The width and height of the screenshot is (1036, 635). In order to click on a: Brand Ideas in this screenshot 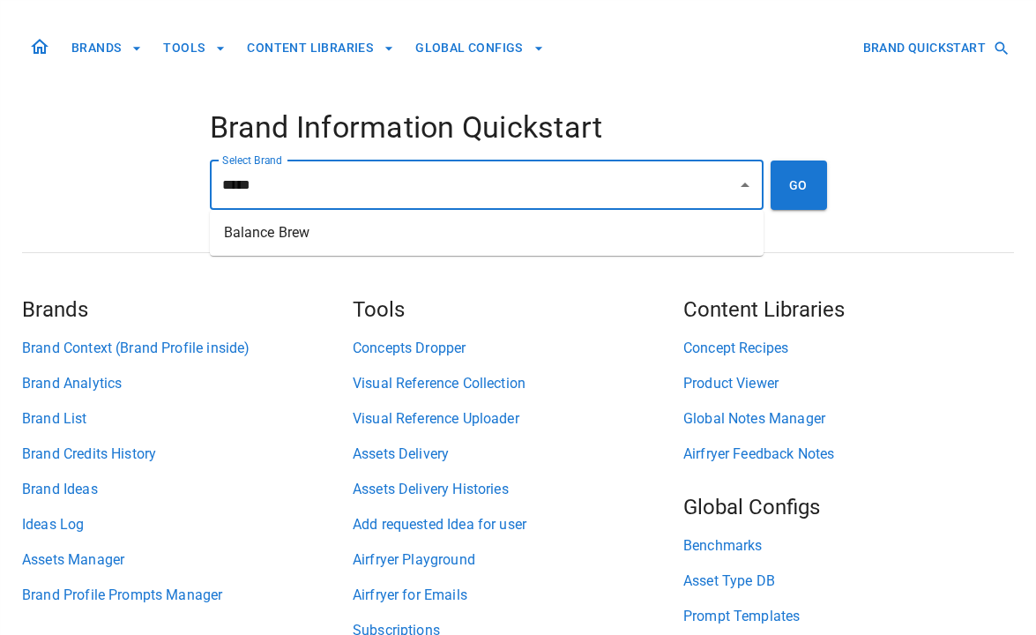, I will do `click(187, 489)`.